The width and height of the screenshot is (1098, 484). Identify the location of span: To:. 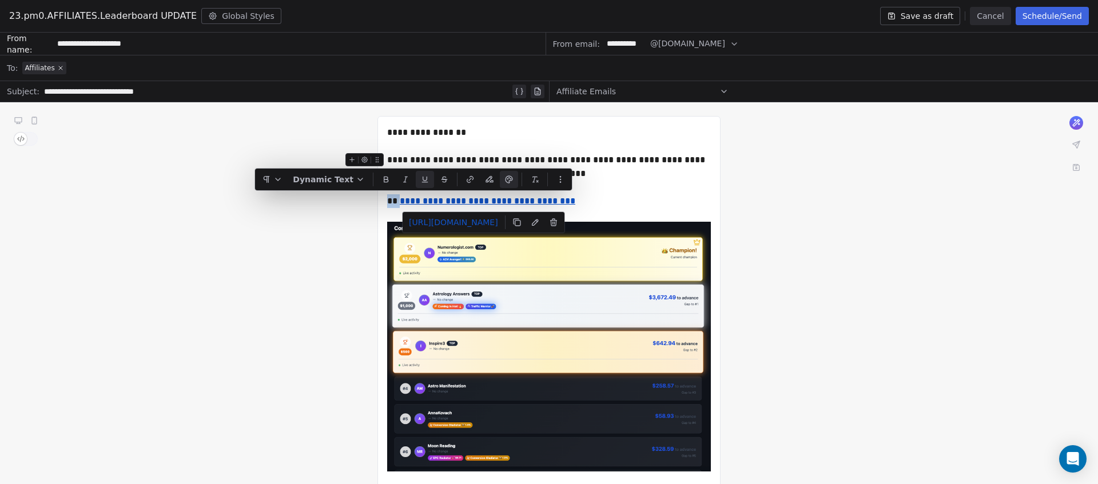
(12, 68).